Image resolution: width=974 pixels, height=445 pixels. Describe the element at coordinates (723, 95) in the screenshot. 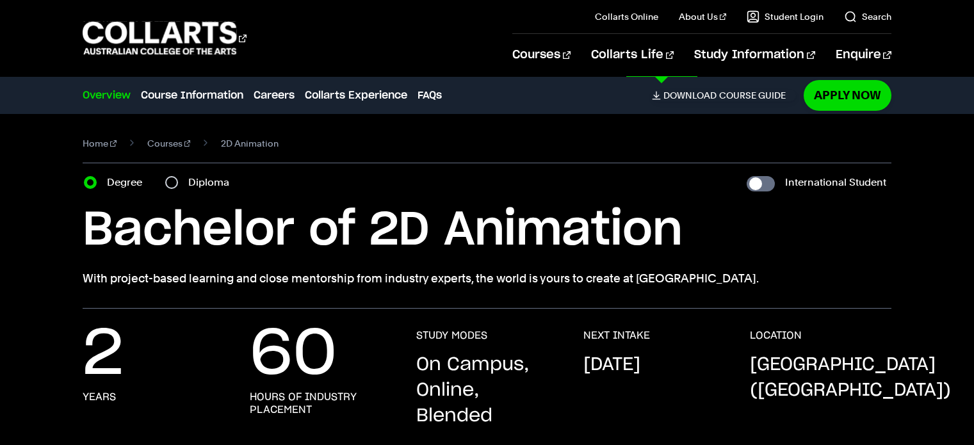

I see `a: DownloadCourse Guide` at that location.